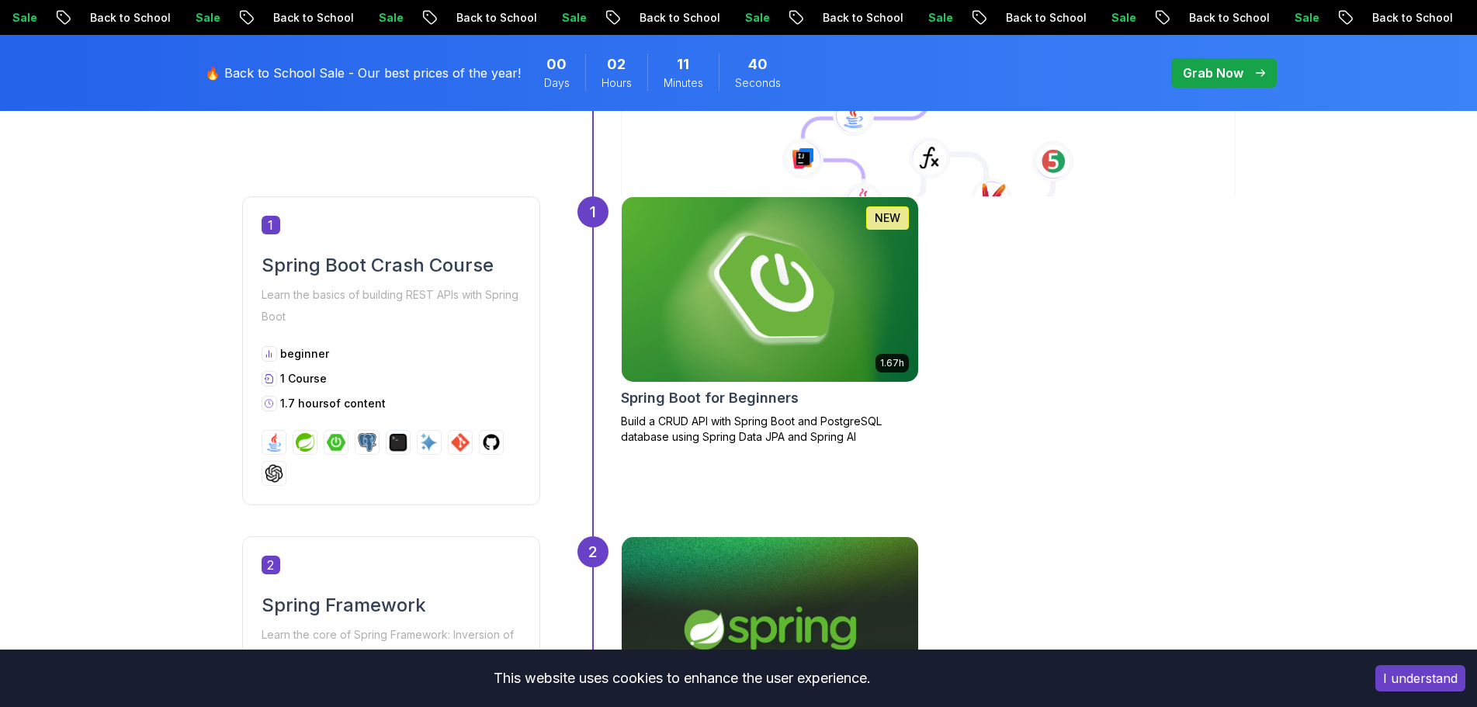 The height and width of the screenshot is (707, 1477). Describe the element at coordinates (398, 442) in the screenshot. I see `img: terminal logo` at that location.